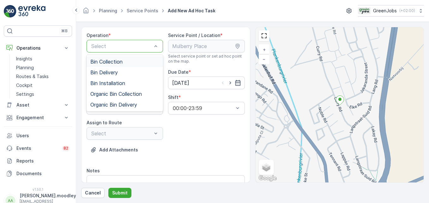 The width and height of the screenshot is (429, 203). Describe the element at coordinates (104, 72) in the screenshot. I see `span: Bin Delivery` at that location.